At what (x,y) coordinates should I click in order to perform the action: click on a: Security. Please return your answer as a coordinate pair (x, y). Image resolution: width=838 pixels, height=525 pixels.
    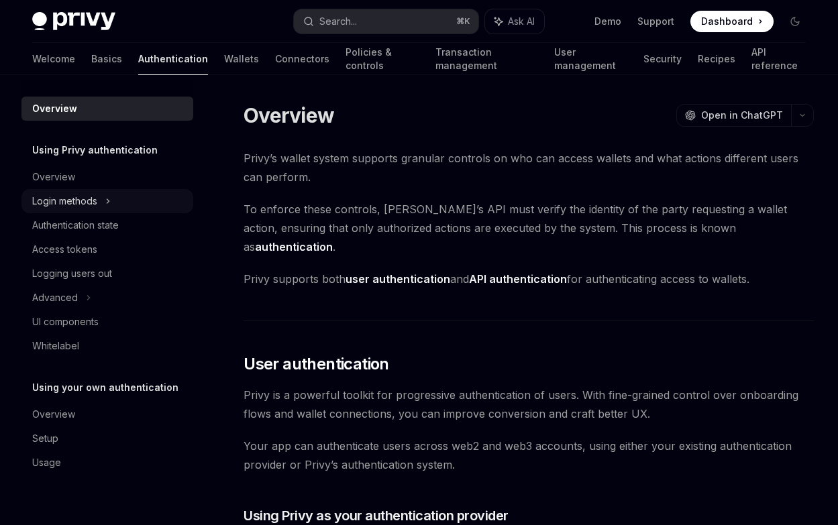
    Looking at the image, I should click on (662, 59).